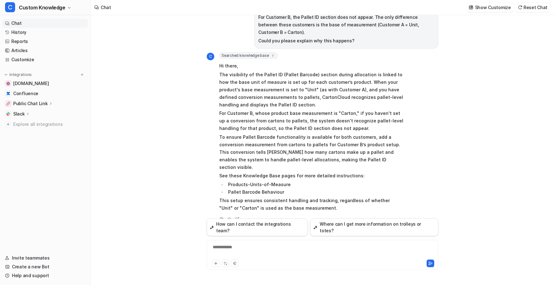 The width and height of the screenshot is (555, 285). What do you see at coordinates (45, 32) in the screenshot?
I see `a: History` at bounding box center [45, 32].